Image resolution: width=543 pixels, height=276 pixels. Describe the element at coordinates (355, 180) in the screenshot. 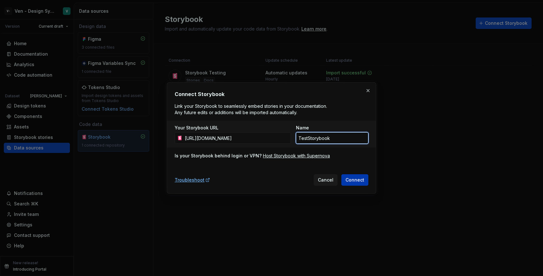

I see `button: Connect` at that location.